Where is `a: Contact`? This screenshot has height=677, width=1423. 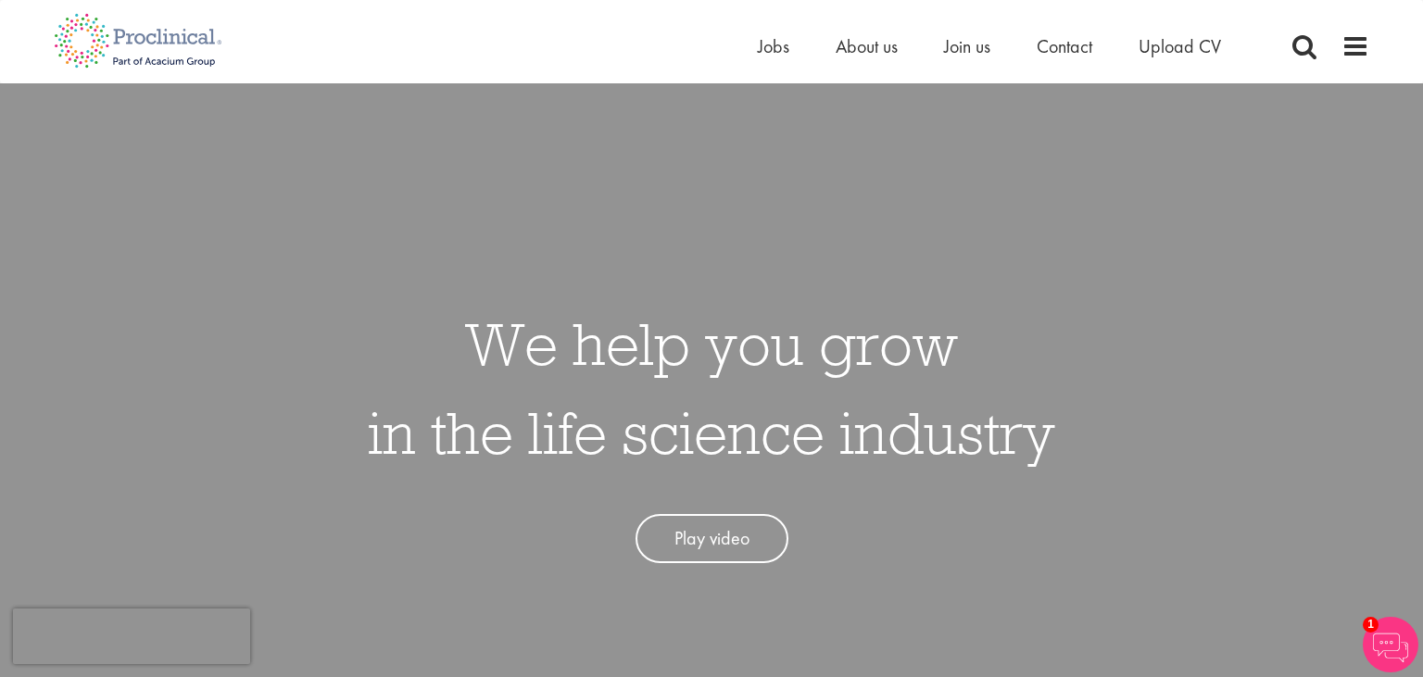
a: Contact is located at coordinates (1064, 46).